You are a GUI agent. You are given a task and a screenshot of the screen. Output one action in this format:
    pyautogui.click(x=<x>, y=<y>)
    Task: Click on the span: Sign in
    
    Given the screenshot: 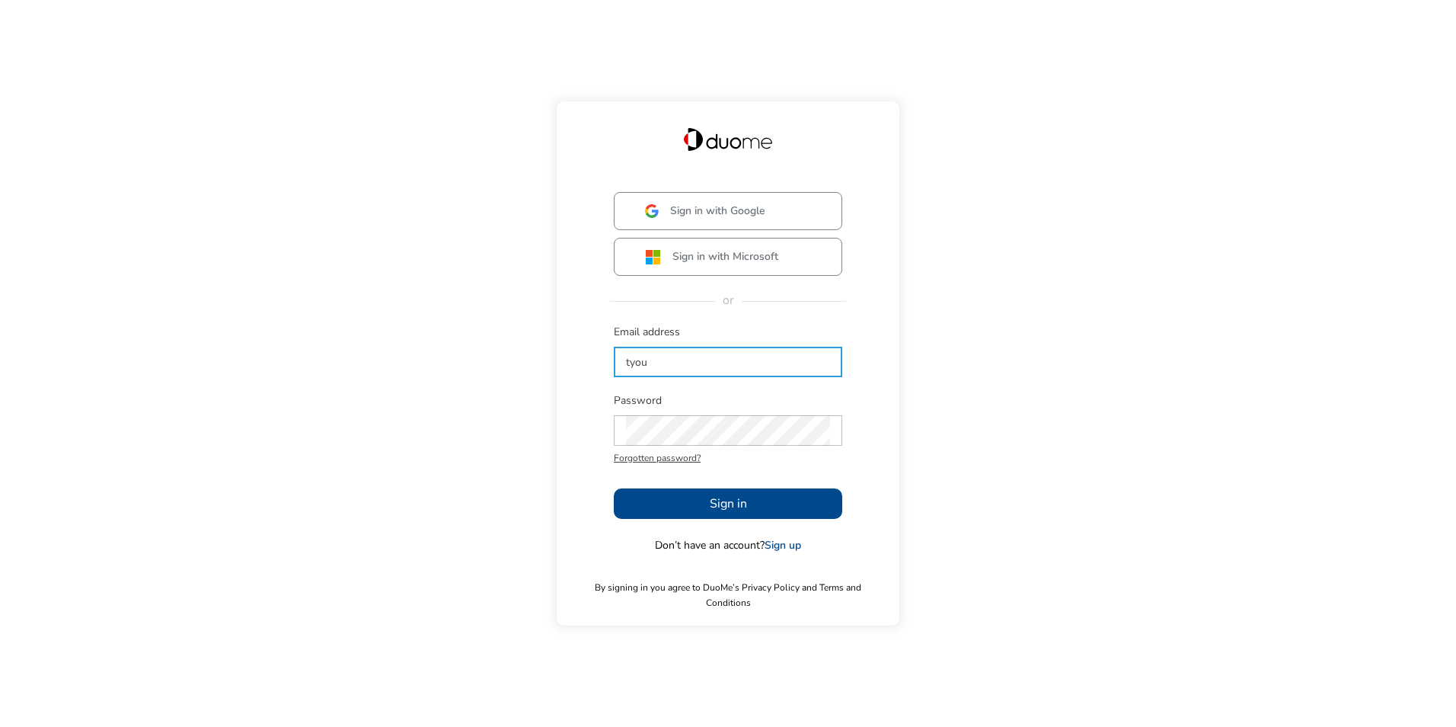 What is the action you would take?
    pyautogui.click(x=728, y=503)
    